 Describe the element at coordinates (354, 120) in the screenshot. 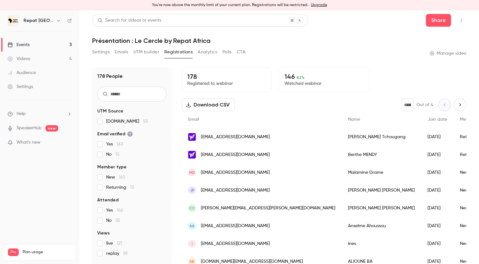

I see `span: Name` at that location.